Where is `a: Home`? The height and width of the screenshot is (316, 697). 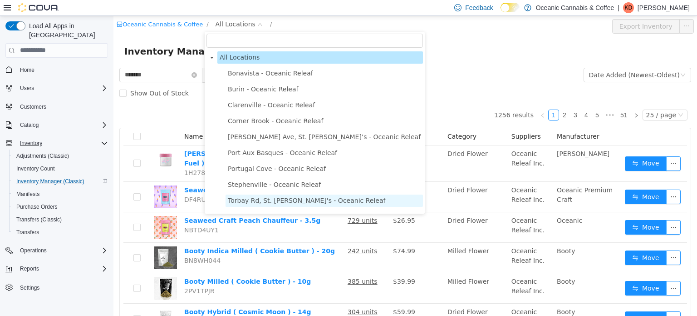 a: Home is located at coordinates (27, 70).